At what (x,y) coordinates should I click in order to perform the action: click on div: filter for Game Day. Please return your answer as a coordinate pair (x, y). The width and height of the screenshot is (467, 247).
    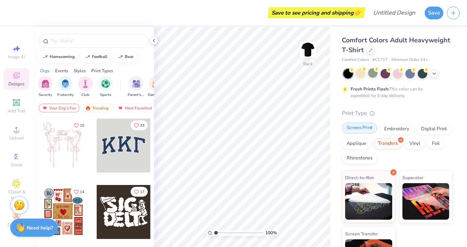
    Looking at the image, I should click on (156, 87).